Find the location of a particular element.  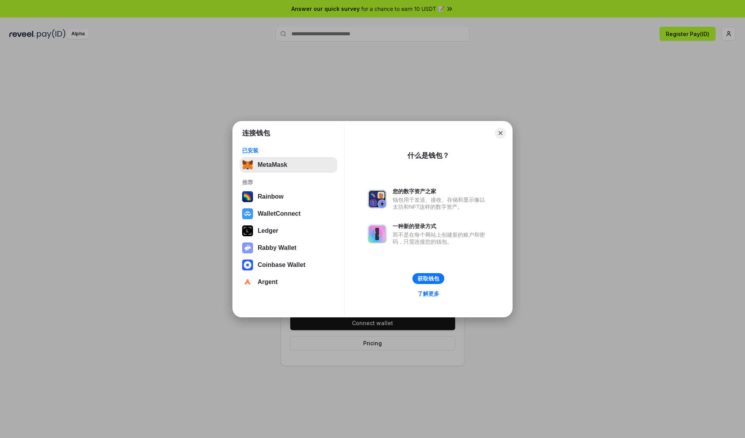

button: 获取钱包 is located at coordinates (429, 279).